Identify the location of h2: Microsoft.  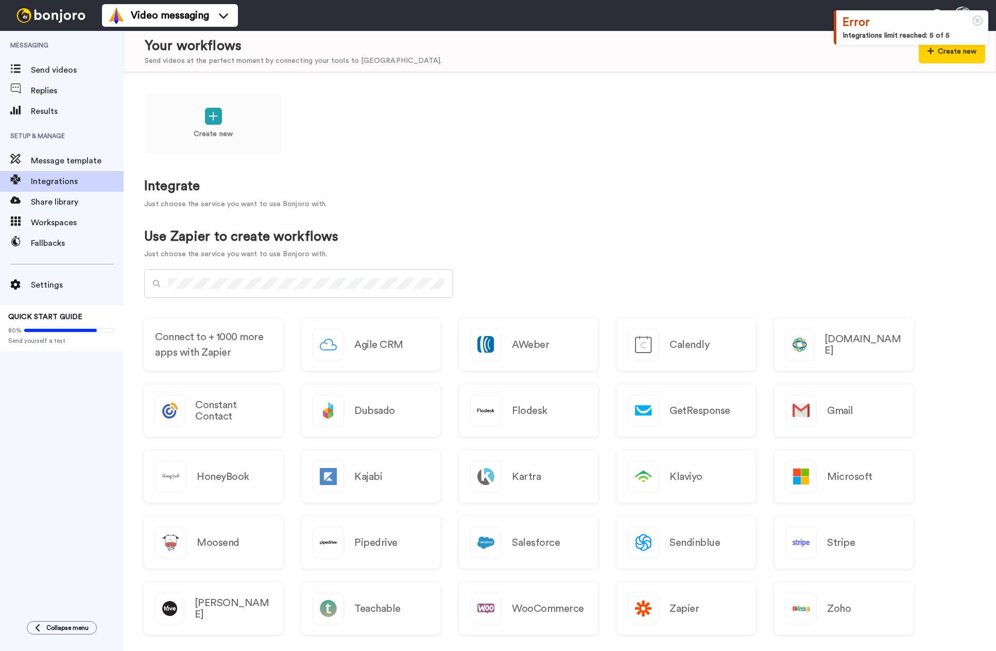
(850, 477).